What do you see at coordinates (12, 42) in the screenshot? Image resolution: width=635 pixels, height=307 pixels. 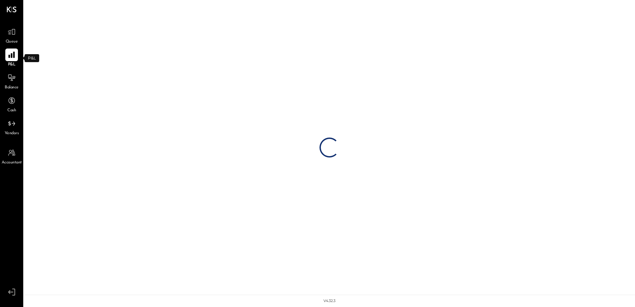 I see `span: Queue` at bounding box center [12, 42].